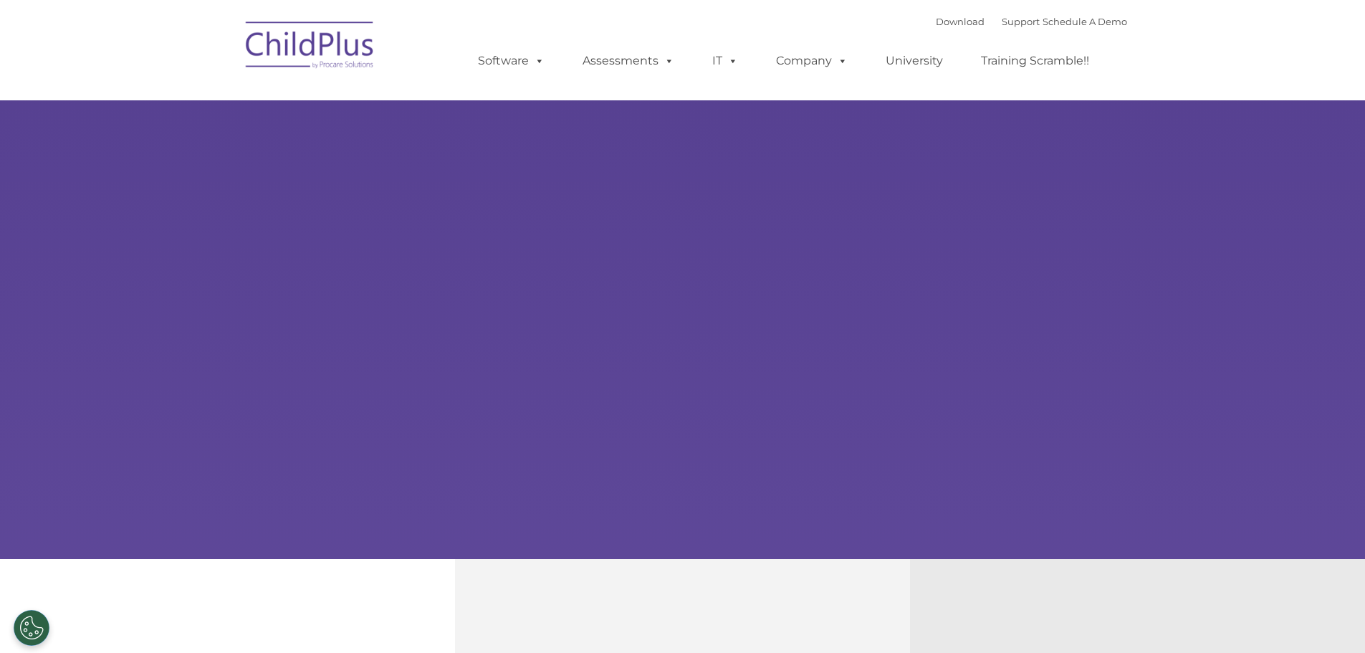 This screenshot has width=1365, height=653. Describe the element at coordinates (1085, 21) in the screenshot. I see `a: Schedule A Demo` at that location.